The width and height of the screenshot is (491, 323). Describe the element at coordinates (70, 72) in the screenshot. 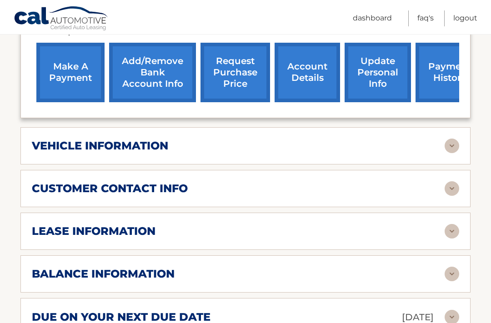

I see `a: make a payment` at that location.